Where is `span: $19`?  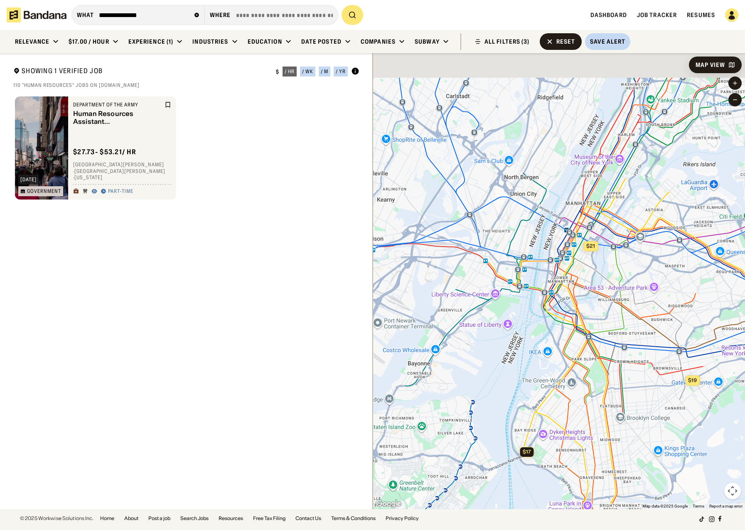
span: $19 is located at coordinates (692, 380).